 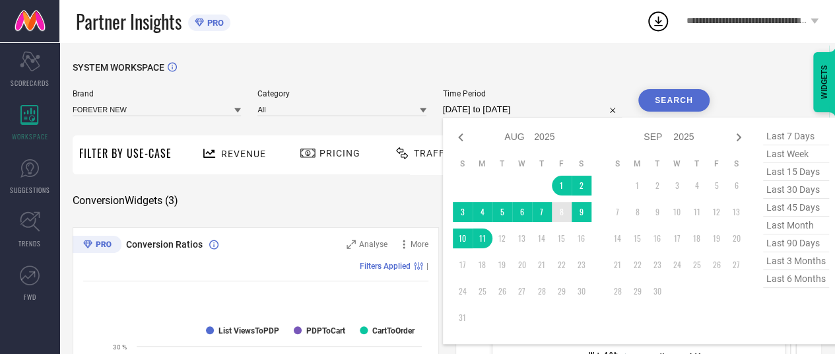 I want to click on td: Mon Aug 11 2025, so click(x=483, y=238).